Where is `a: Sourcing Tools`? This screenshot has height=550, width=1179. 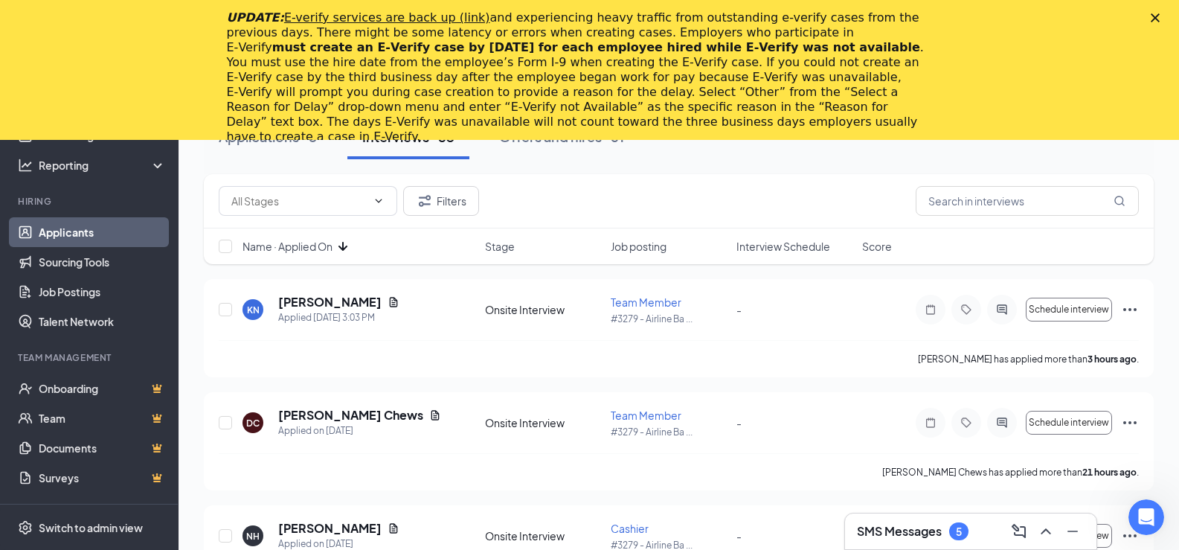 a: Sourcing Tools is located at coordinates (102, 262).